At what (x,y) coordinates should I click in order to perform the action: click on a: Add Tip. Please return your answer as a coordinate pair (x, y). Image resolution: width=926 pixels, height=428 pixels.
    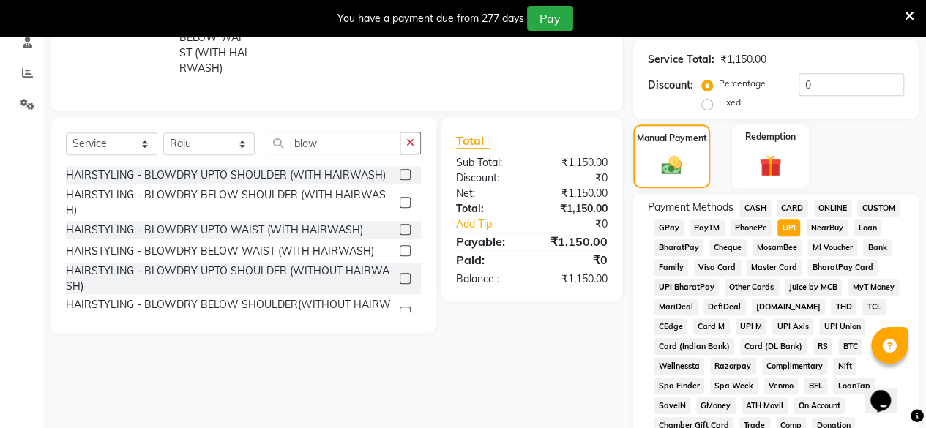
    Looking at the image, I should click on (496, 224).